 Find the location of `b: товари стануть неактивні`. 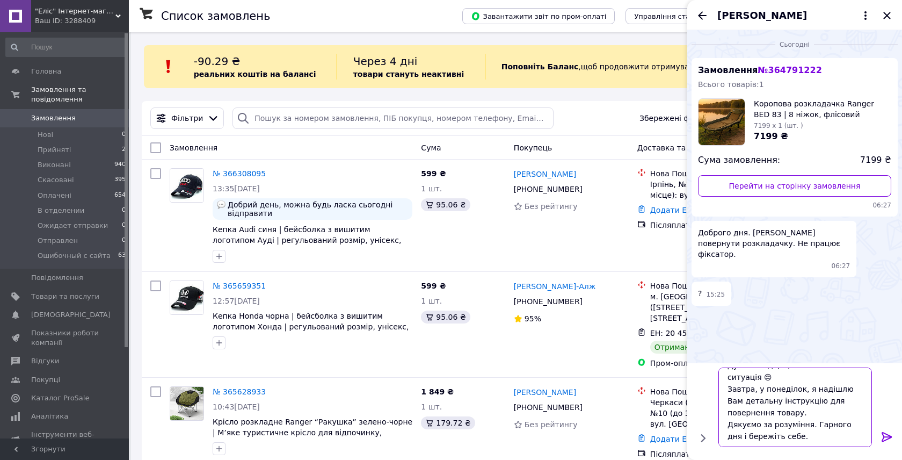

b: товари стануть неактивні is located at coordinates (409, 74).